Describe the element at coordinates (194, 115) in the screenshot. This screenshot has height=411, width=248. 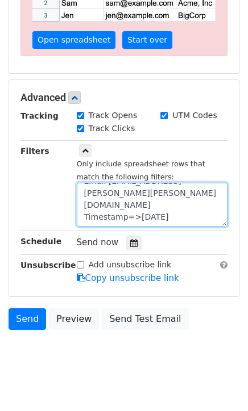
I see `label: UTM Codes` at that location.